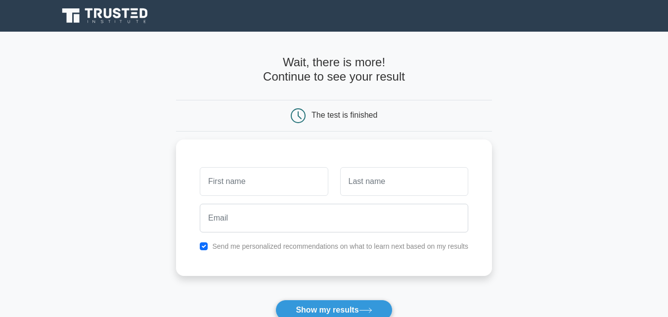 This screenshot has width=668, height=317. Describe the element at coordinates (340, 246) in the screenshot. I see `label: Send me personalized recommendations on what to learn next based on my results` at that location.